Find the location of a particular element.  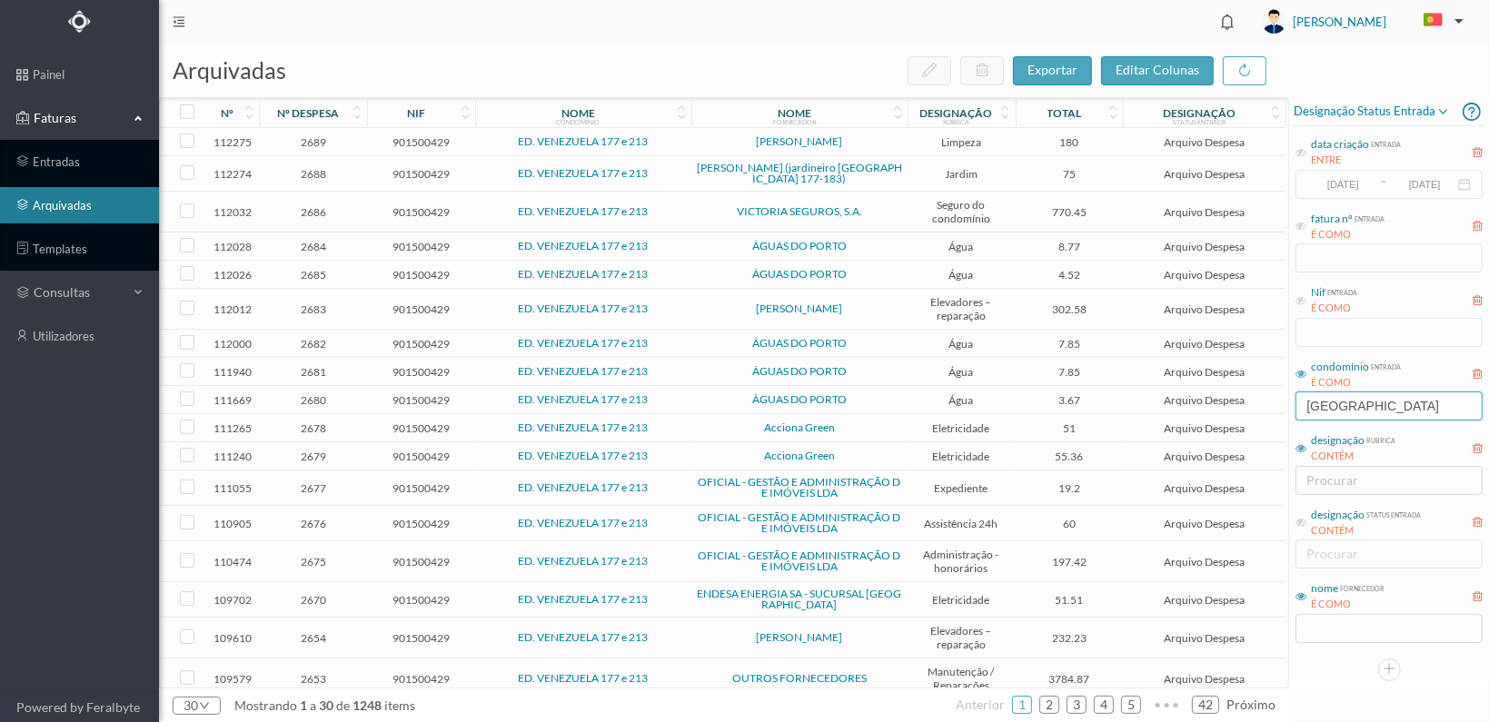

span: 7.85 is located at coordinates (1069, 343).